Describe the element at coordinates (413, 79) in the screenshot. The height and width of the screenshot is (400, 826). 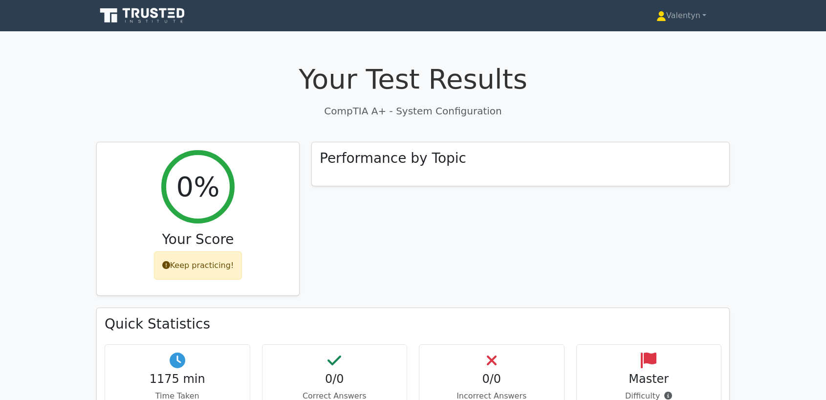
I see `h1: Your Test Results` at that location.